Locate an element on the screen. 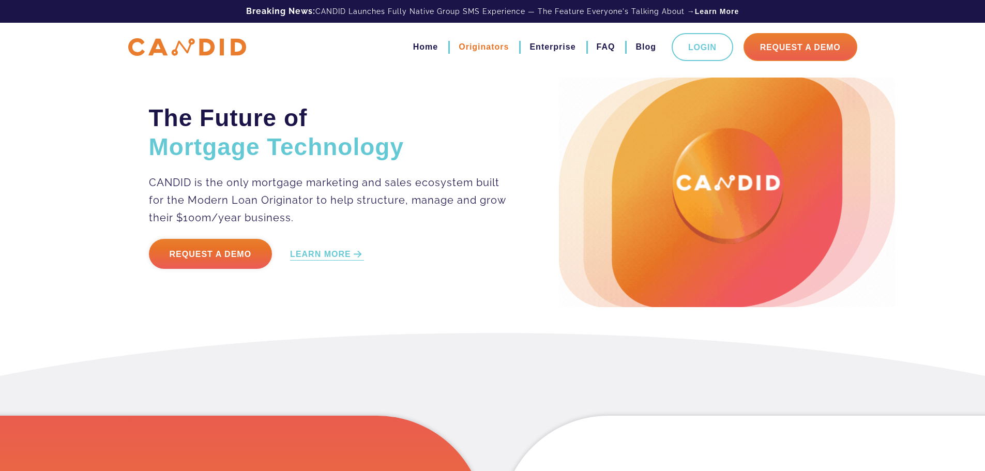  p: CANDID is the only mortgage marketing and sales ecosystem built for the Modern Loan Originator to... is located at coordinates (328, 200).